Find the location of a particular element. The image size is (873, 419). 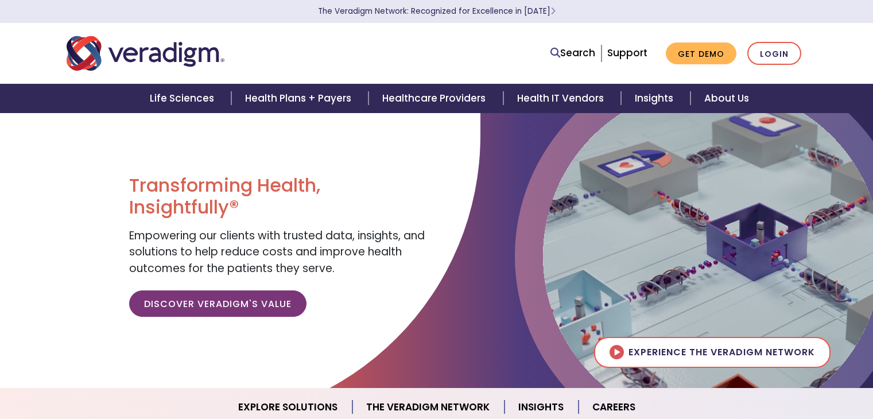

a: About Us is located at coordinates (727, 98).